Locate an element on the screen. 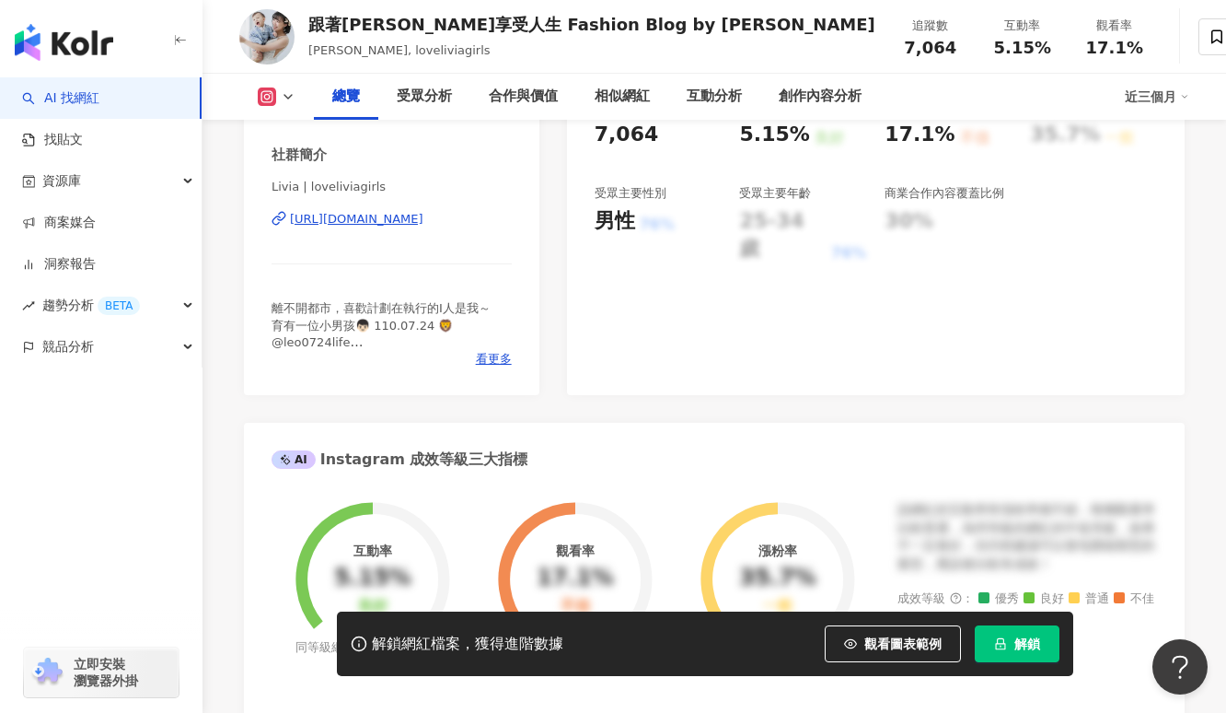  img: chrome extension is located at coordinates (47, 672).